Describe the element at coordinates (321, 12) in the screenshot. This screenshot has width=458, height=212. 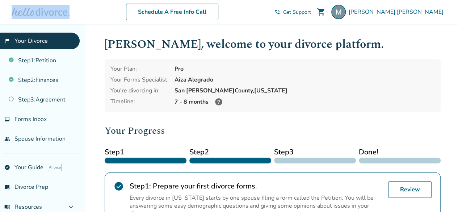
I see `span: shopping_cart` at that location.